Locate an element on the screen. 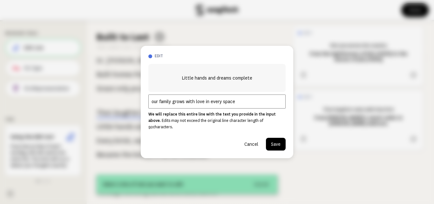 The image size is (434, 204). span: Edits may not exceed the original line character length of 92 characters. is located at coordinates (206, 124).